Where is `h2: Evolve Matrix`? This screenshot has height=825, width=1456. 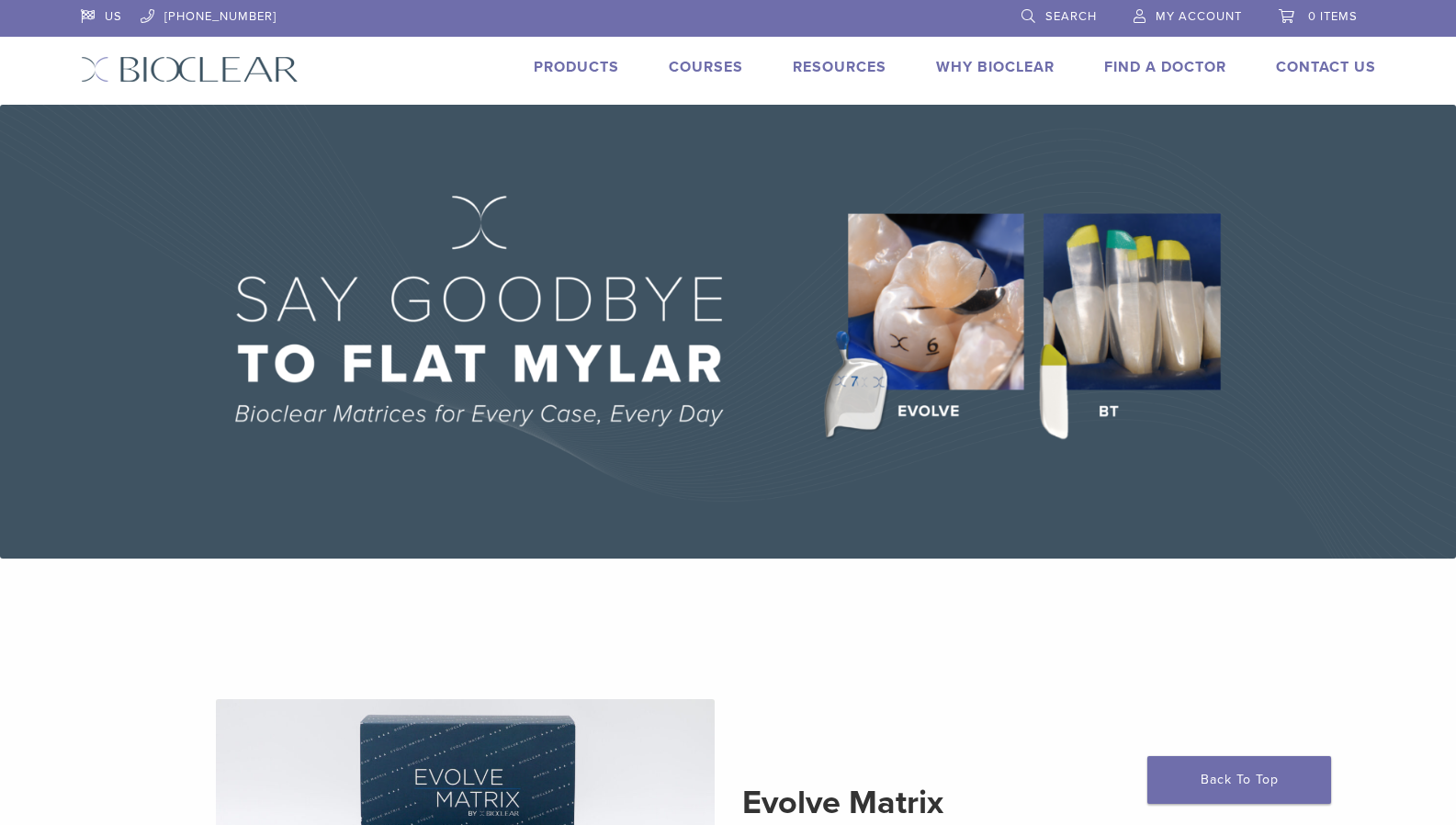
h2: Evolve Matrix is located at coordinates (991, 803).